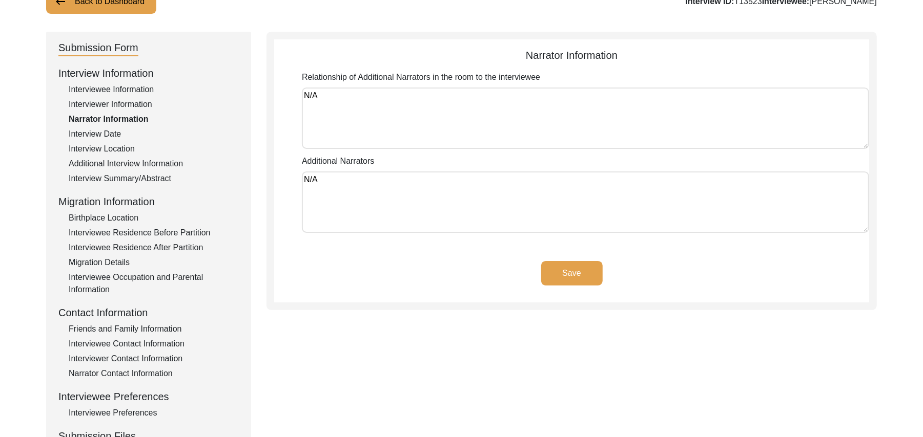 The height and width of the screenshot is (437, 923). Describe the element at coordinates (154, 284) in the screenshot. I see `div: Interviewee Occupation and Parental Information` at that location.